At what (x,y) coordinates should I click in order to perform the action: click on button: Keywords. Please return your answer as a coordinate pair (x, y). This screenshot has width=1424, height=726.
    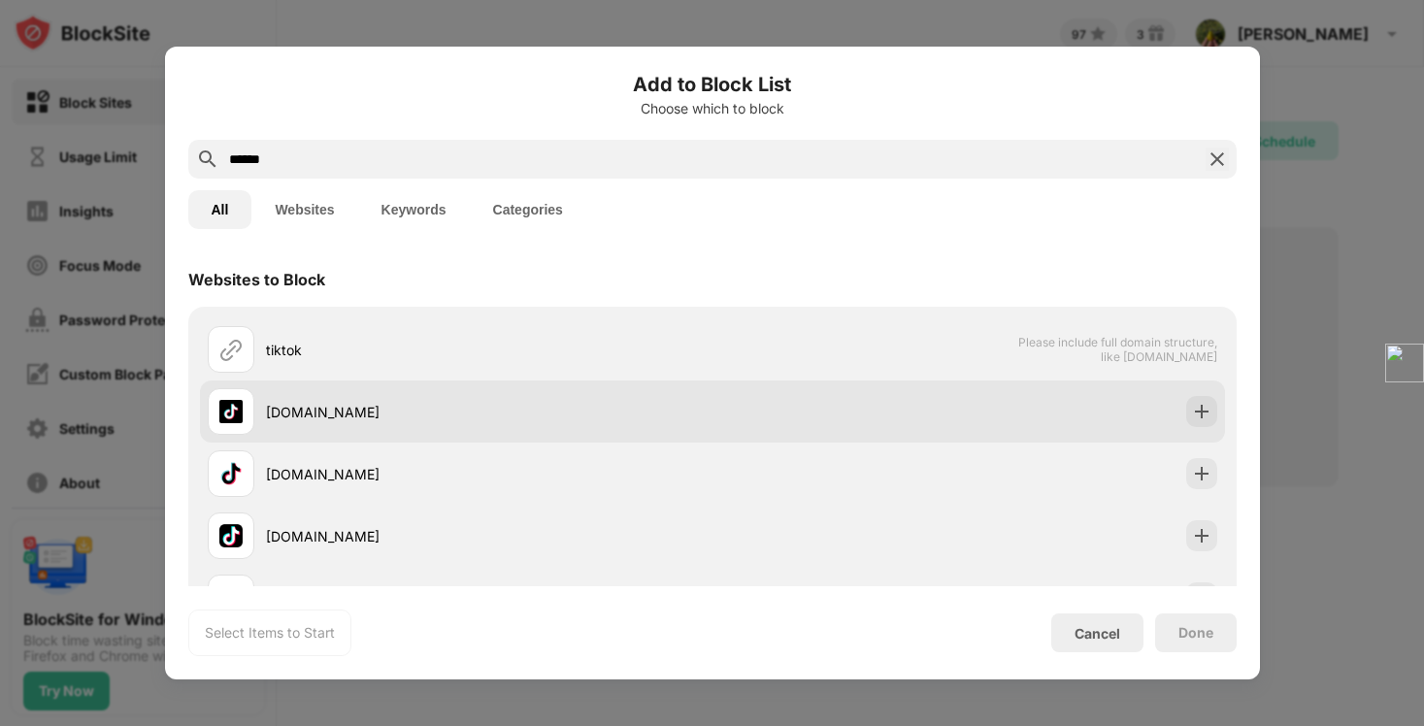
    Looking at the image, I should click on (414, 210).